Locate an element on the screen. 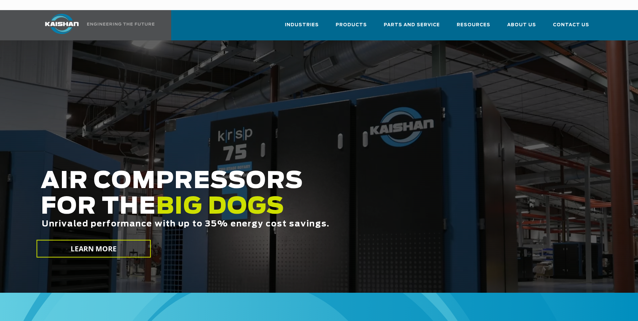 This screenshot has width=638, height=321. a: Products is located at coordinates (351, 28).